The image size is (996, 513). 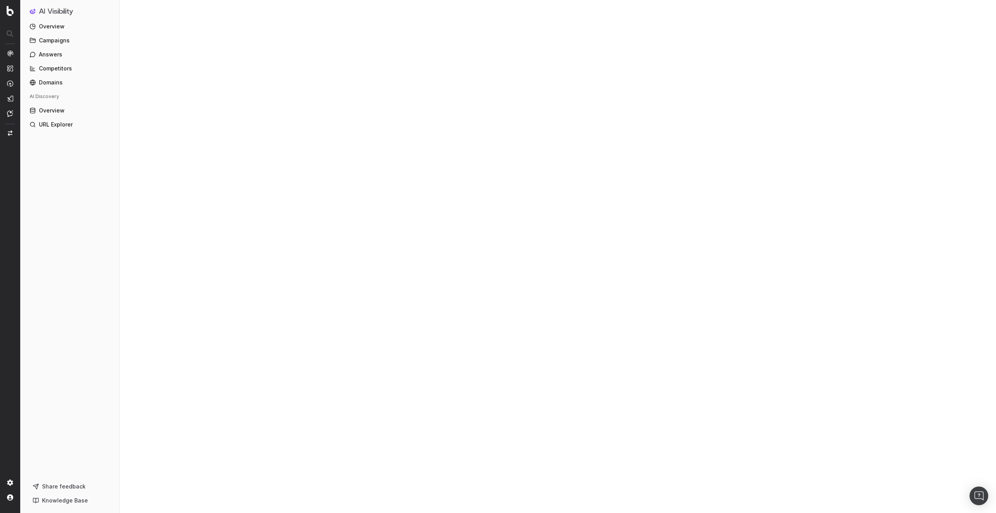 I want to click on img: Activation, so click(x=10, y=83).